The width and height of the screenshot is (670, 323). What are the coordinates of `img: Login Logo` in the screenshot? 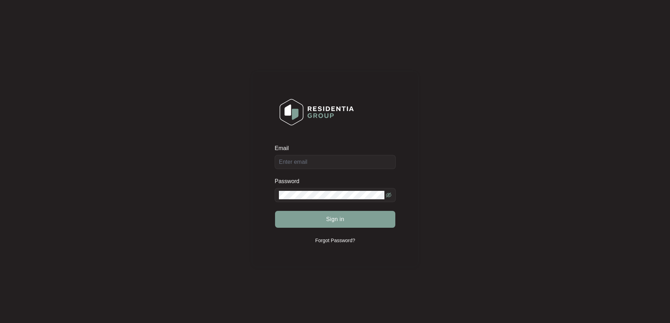 It's located at (317, 112).